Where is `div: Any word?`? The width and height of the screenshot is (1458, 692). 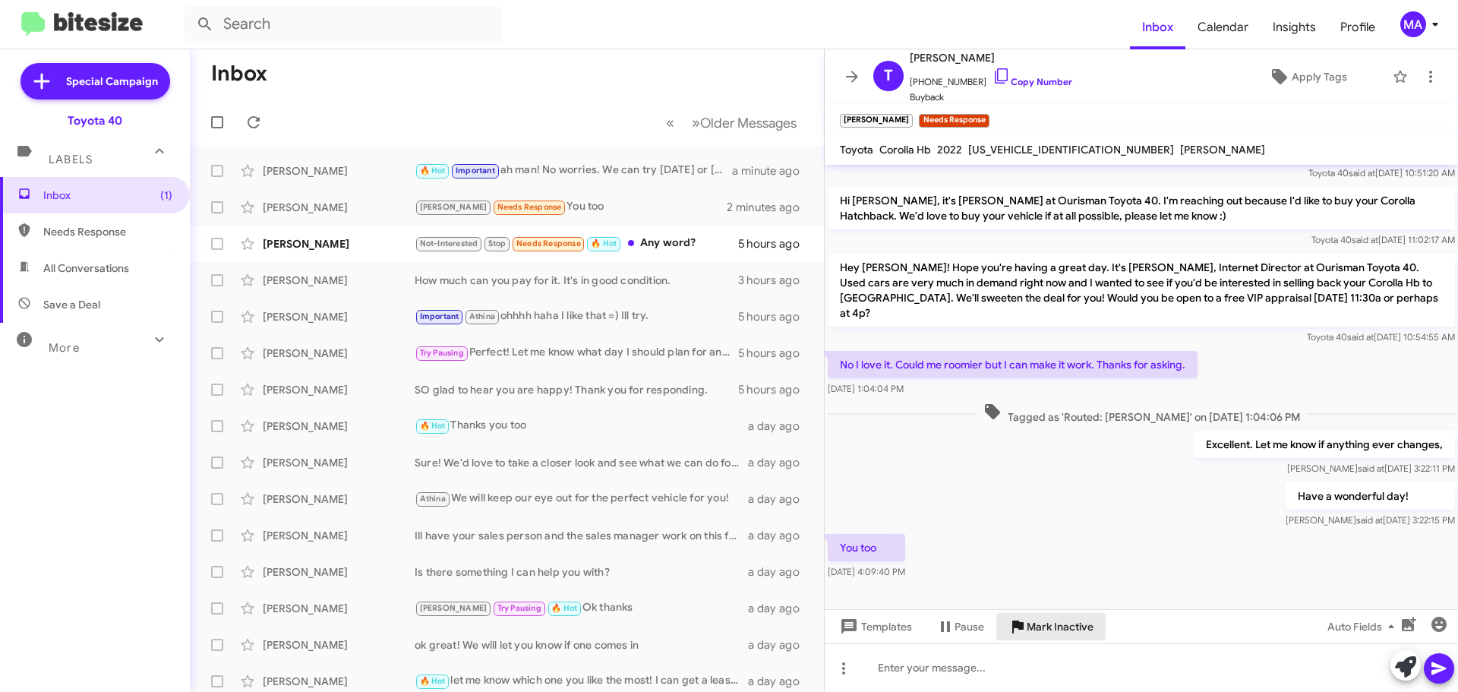 div: Any word? is located at coordinates (576, 243).